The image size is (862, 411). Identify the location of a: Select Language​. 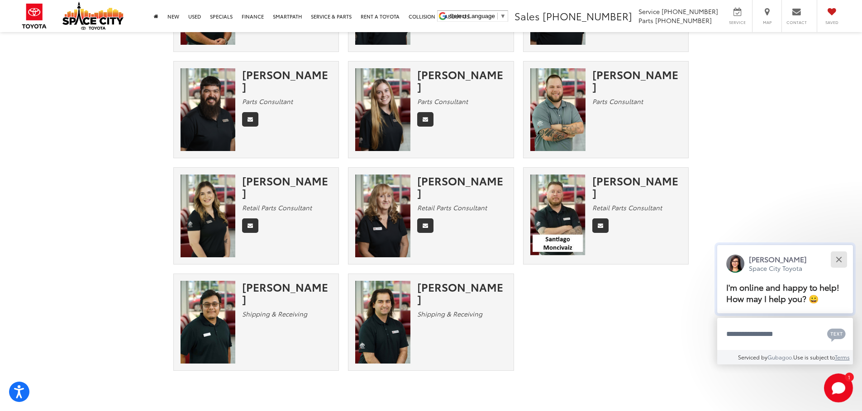
(478, 16).